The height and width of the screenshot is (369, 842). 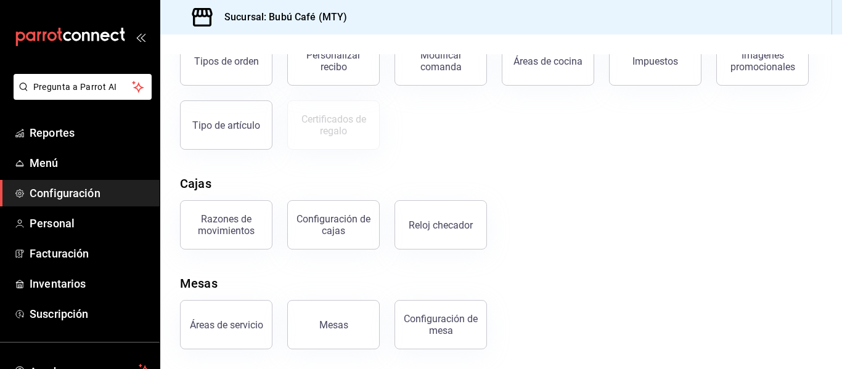 What do you see at coordinates (441, 325) in the screenshot?
I see `div: Configuración de mesa` at bounding box center [441, 325].